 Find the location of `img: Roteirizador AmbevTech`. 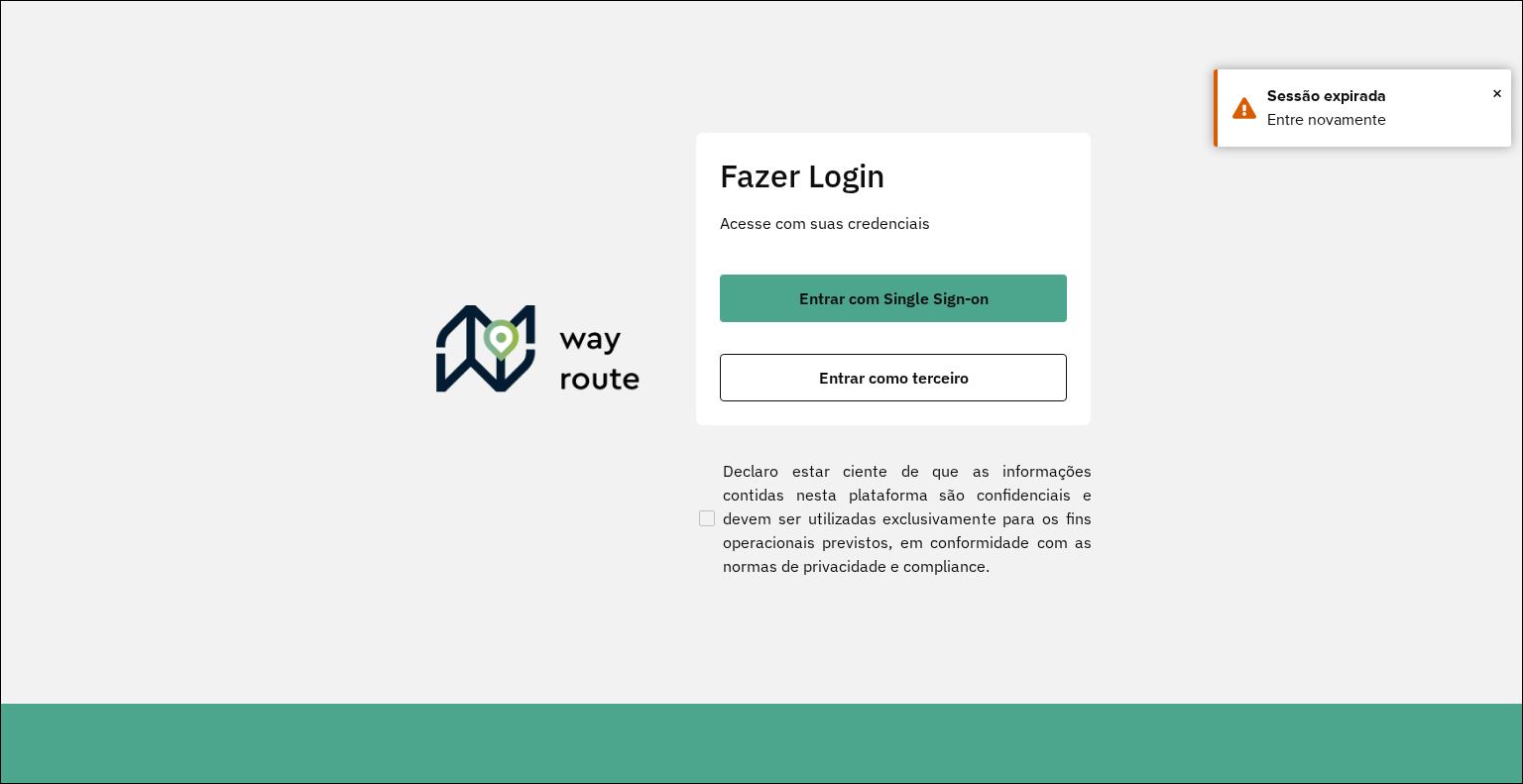

img: Roteirizador AmbevTech is located at coordinates (539, 353).